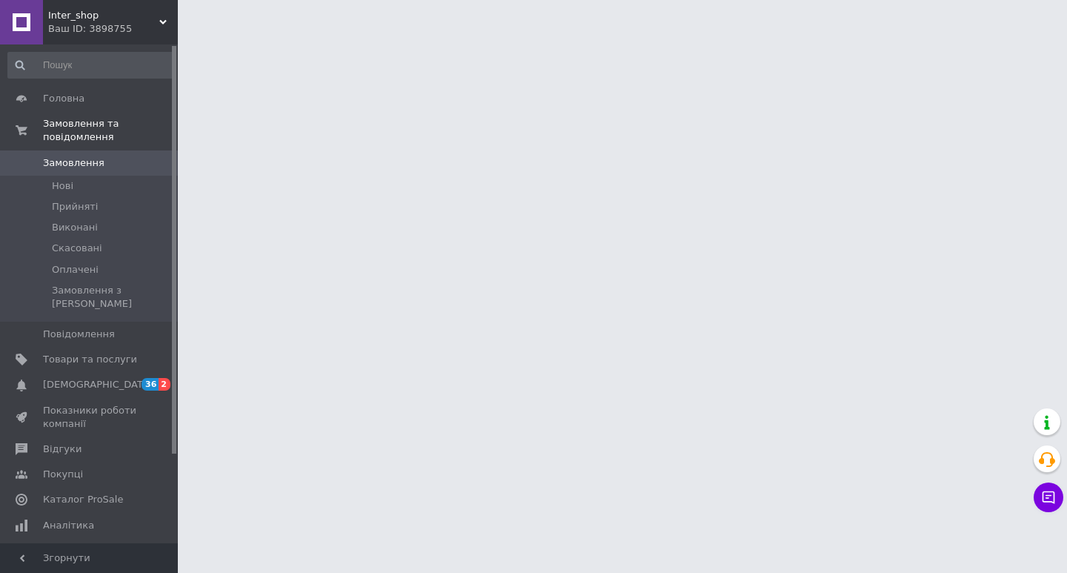 The width and height of the screenshot is (1067, 573). Describe the element at coordinates (75, 228) in the screenshot. I see `span: Виконані` at that location.